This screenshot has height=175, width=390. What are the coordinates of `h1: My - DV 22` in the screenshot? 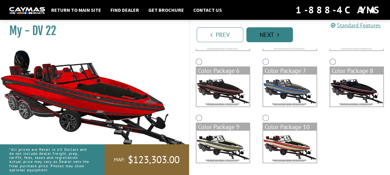 It's located at (91, 31).